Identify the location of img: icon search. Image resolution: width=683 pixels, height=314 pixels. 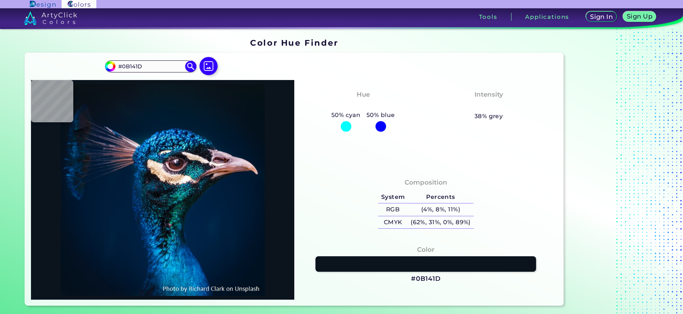
(191, 66).